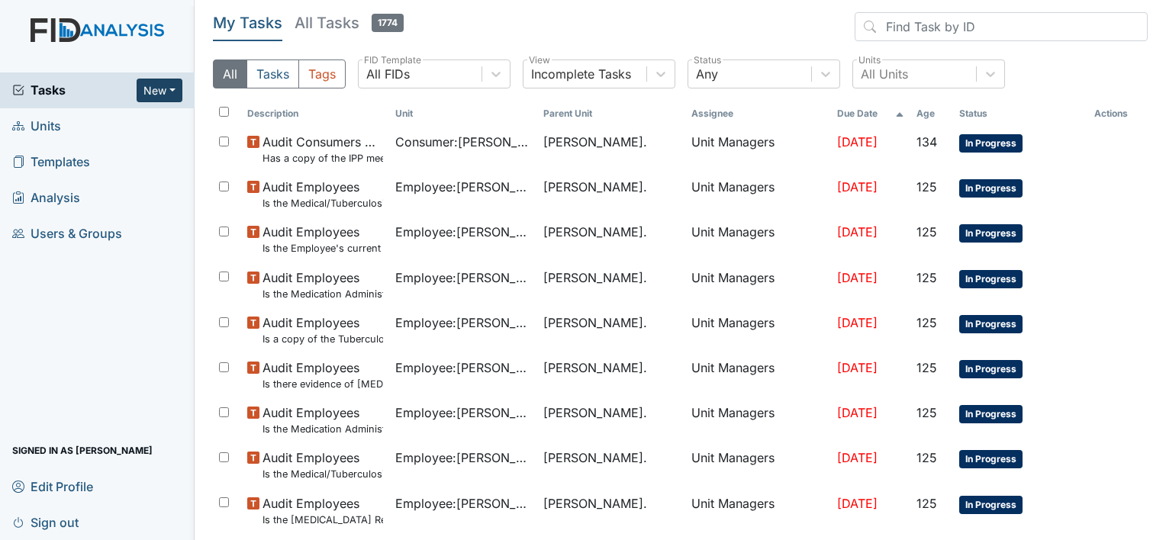 This screenshot has height=540, width=1166. What do you see at coordinates (388, 23) in the screenshot?
I see `span: 1774` at bounding box center [388, 23].